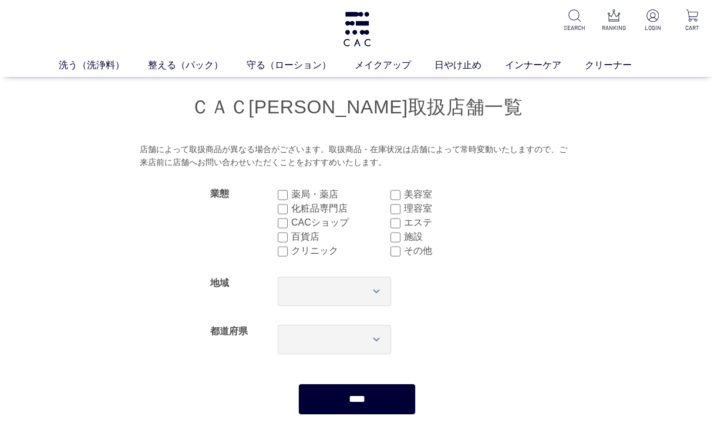  Describe the element at coordinates (652, 28) in the screenshot. I see `p: LOGIN` at that location.